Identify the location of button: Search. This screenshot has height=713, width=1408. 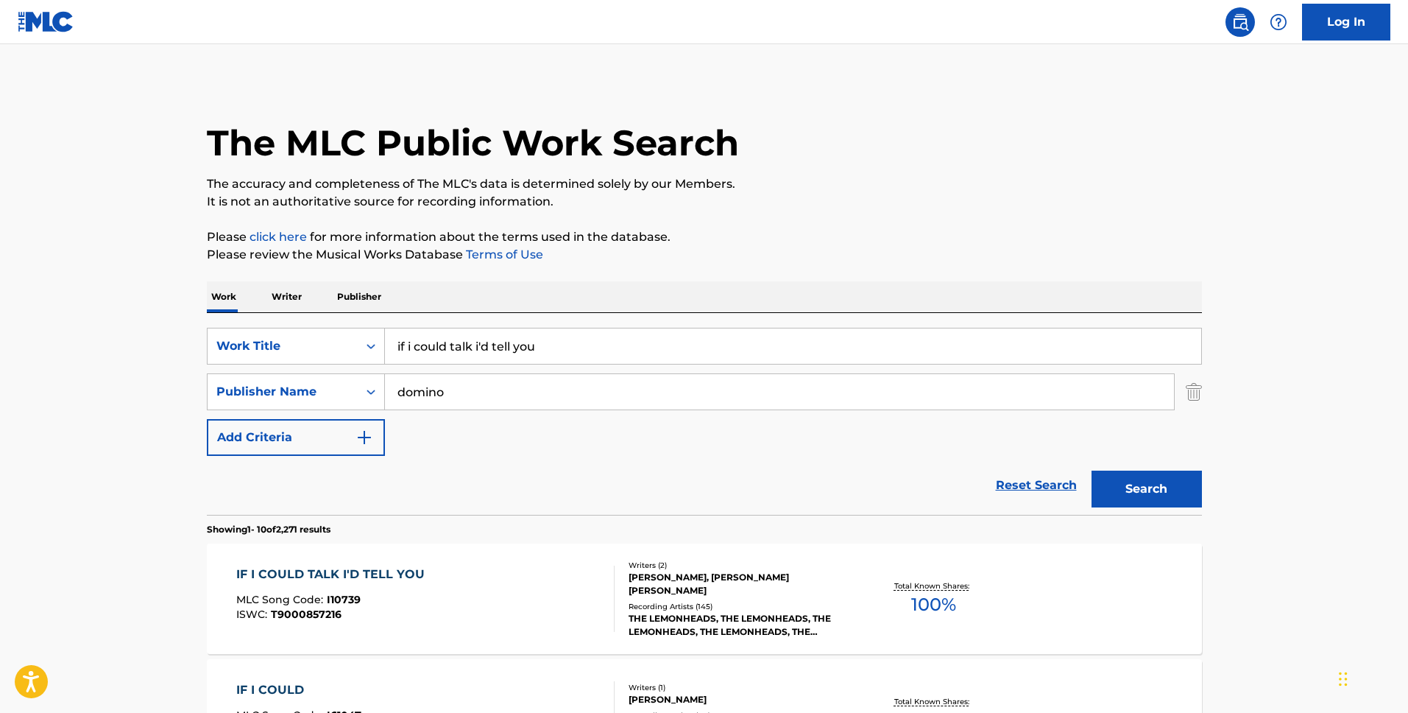
(1147, 489).